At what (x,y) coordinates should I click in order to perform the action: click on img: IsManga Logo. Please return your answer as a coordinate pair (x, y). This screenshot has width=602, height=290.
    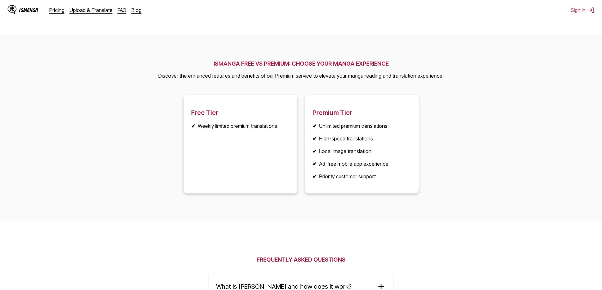
    Looking at the image, I should click on (12, 9).